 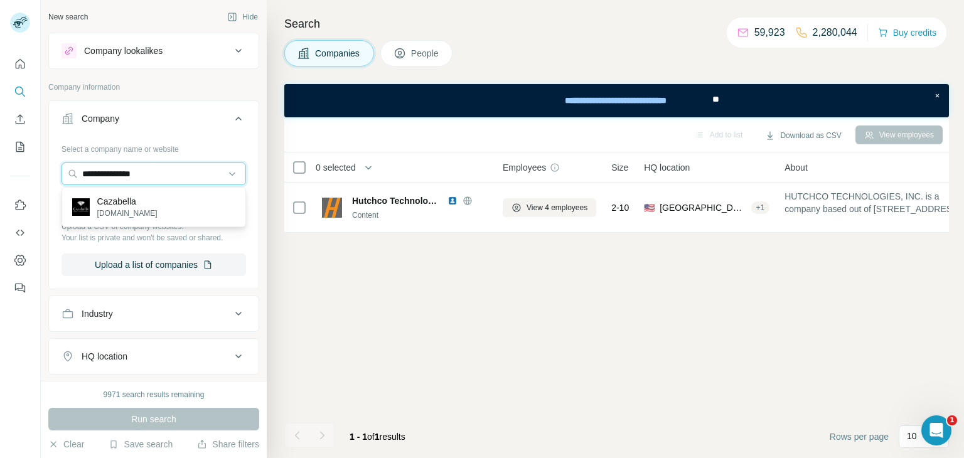 I want to click on button: Company lookalikes, so click(x=154, y=51).